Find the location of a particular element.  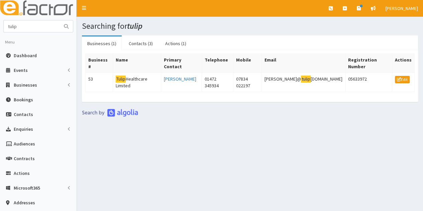

mark: tulip is located at coordinates (305, 79).